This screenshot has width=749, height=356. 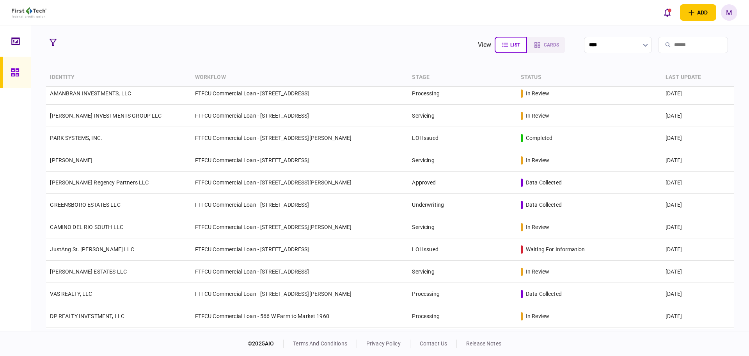 What do you see at coordinates (515, 45) in the screenshot?
I see `span: list` at bounding box center [515, 45].